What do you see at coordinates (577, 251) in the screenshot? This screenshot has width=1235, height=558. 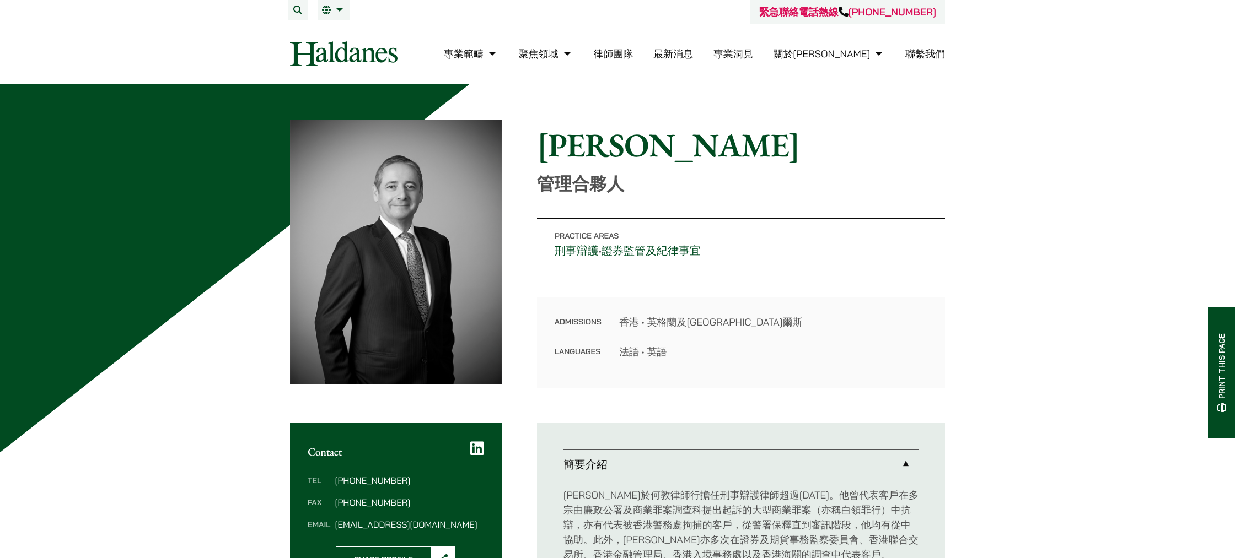 I see `a: 刑事辯護` at bounding box center [577, 251].